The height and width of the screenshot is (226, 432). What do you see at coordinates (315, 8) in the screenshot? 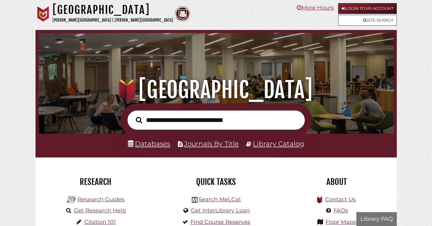
I see `a: More Hours` at bounding box center [315, 8].